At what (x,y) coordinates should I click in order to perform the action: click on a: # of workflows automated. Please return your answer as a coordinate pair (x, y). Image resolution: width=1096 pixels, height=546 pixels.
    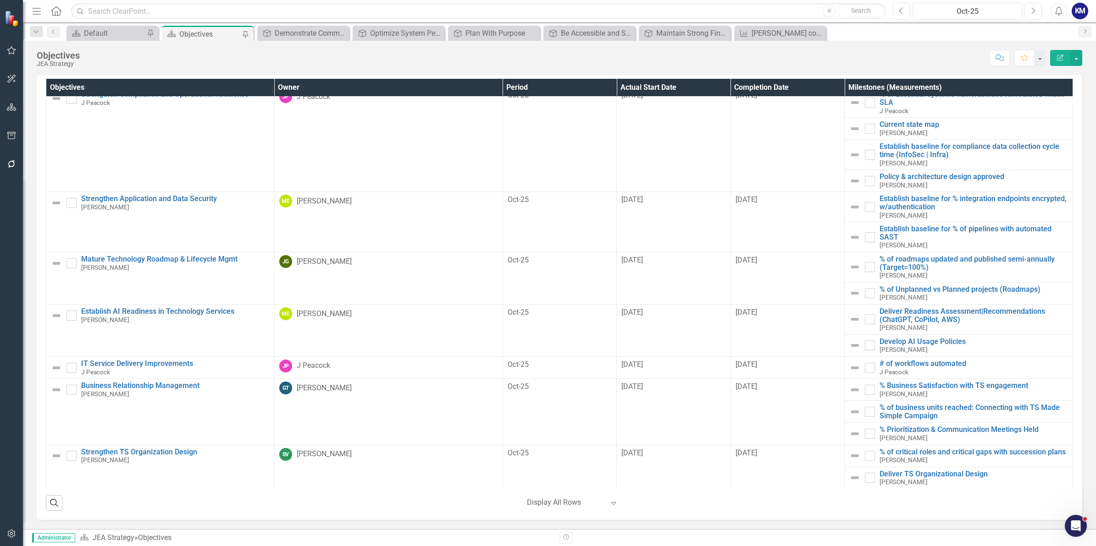
    Looking at the image, I should click on (973, 364).